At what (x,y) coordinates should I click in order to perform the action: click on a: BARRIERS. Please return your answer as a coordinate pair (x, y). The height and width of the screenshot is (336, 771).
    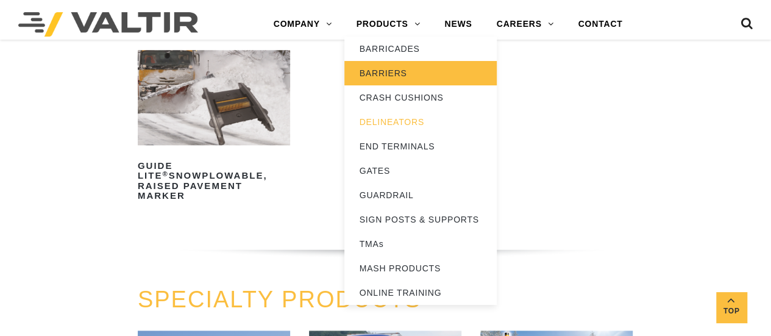
    Looking at the image, I should click on (421, 73).